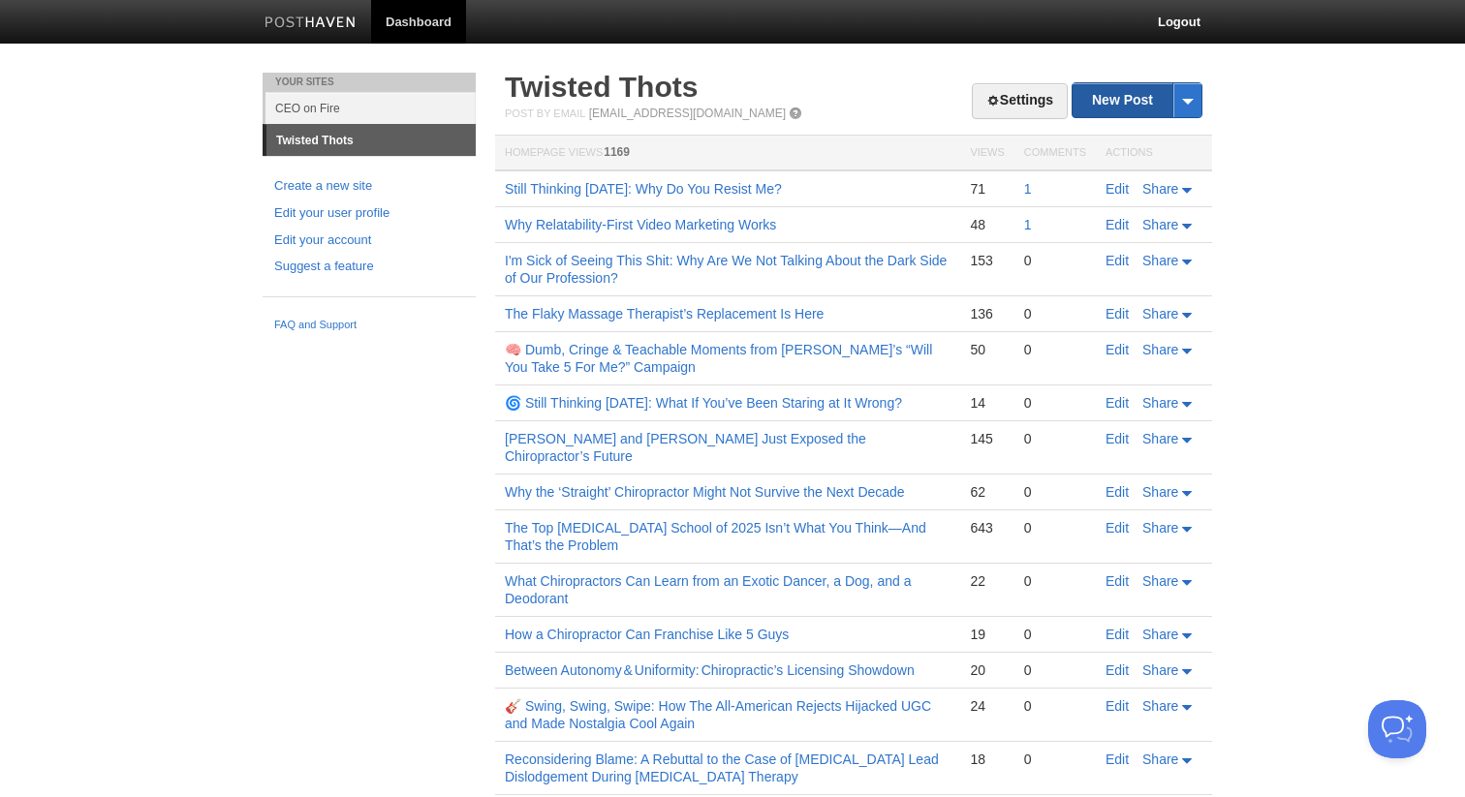 This screenshot has height=797, width=1465. Describe the element at coordinates (986, 528) in the screenshot. I see `div: 643` at that location.